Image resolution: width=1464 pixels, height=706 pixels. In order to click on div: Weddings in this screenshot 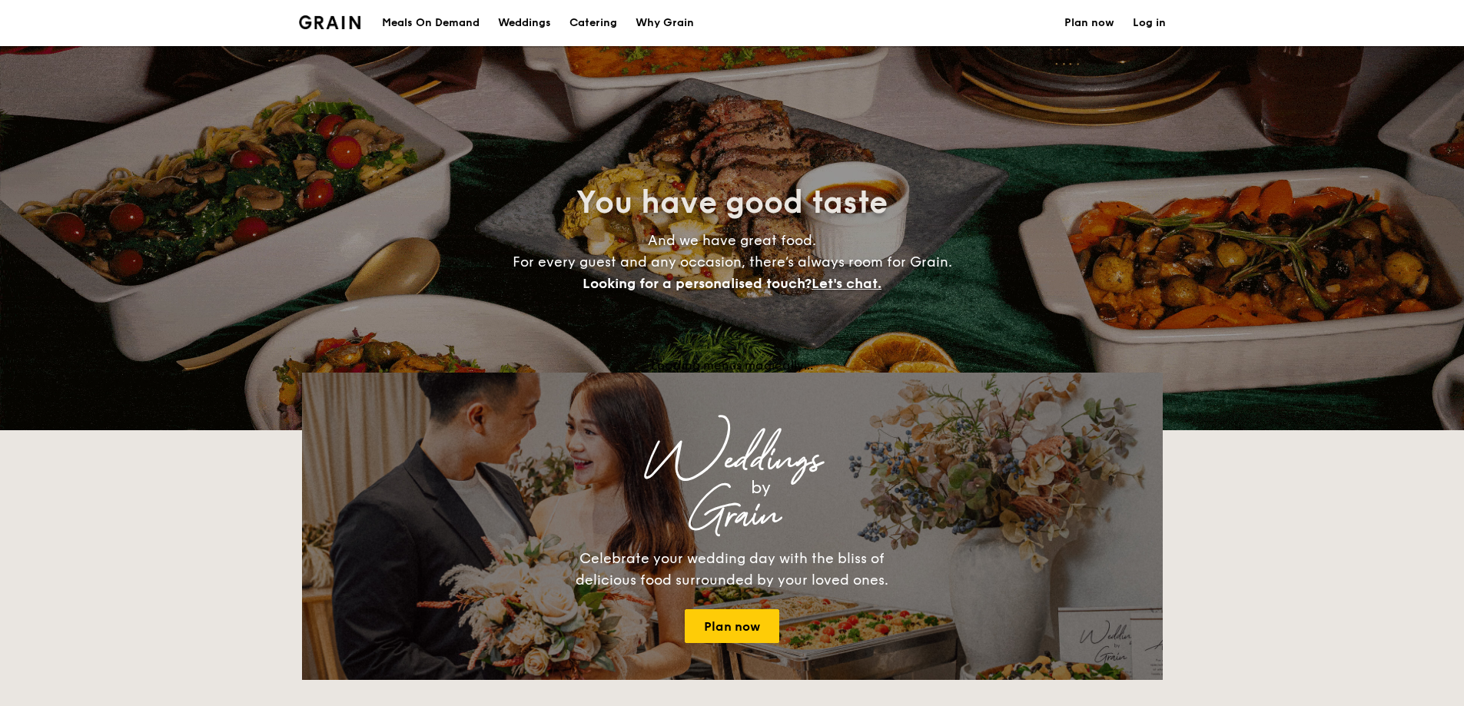, I will do `click(732, 460)`.